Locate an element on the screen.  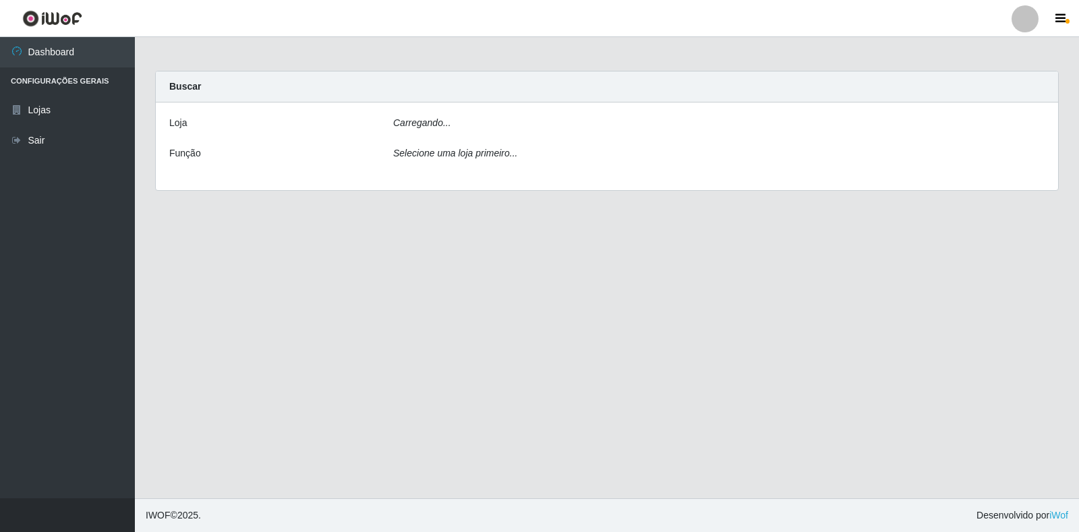
strong: Buscar is located at coordinates (185, 86).